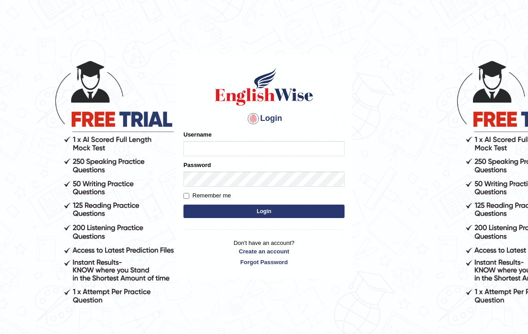  What do you see at coordinates (186, 196) in the screenshot?
I see `input: Remember me` at bounding box center [186, 196].